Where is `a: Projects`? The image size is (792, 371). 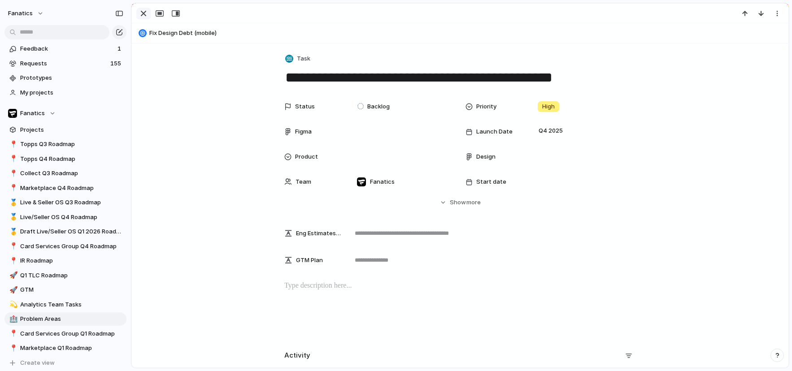 a: Projects is located at coordinates (65, 130).